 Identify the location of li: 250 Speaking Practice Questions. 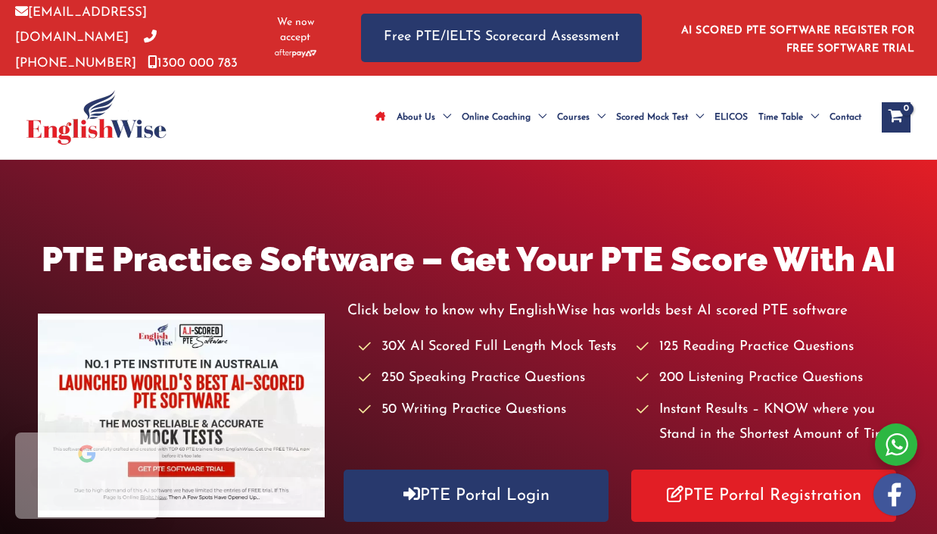
(491, 378).